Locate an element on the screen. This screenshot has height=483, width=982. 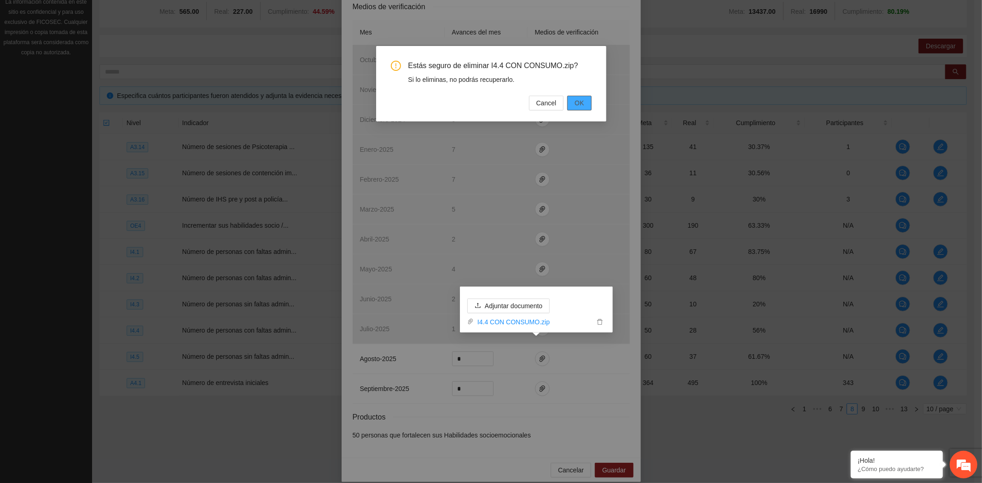
div: ¡Hola! is located at coordinates (897, 461).